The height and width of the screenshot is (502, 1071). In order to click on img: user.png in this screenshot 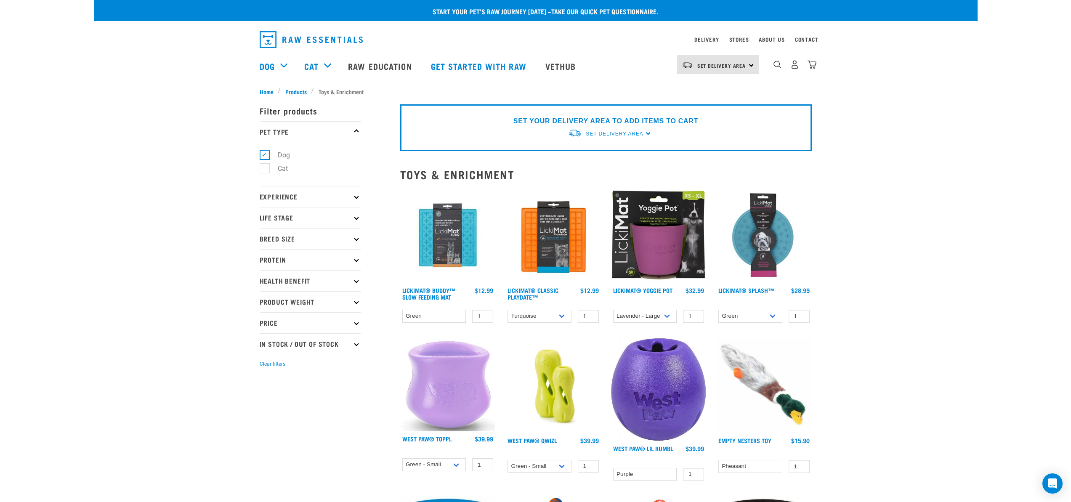, I will do `click(795, 64)`.